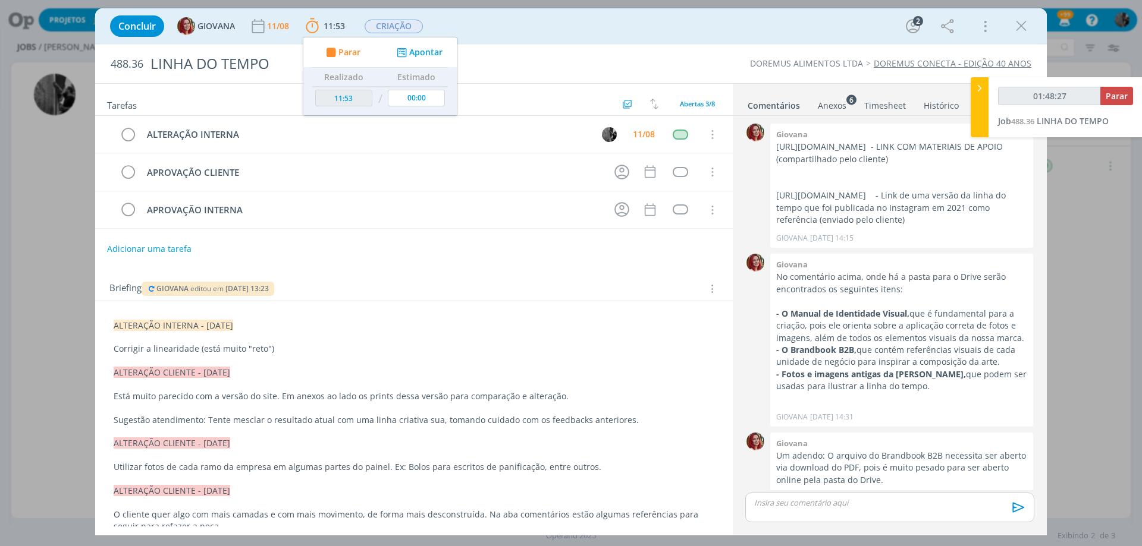 This screenshot has height=546, width=1142. I want to click on a: Timesheet, so click(885, 103).